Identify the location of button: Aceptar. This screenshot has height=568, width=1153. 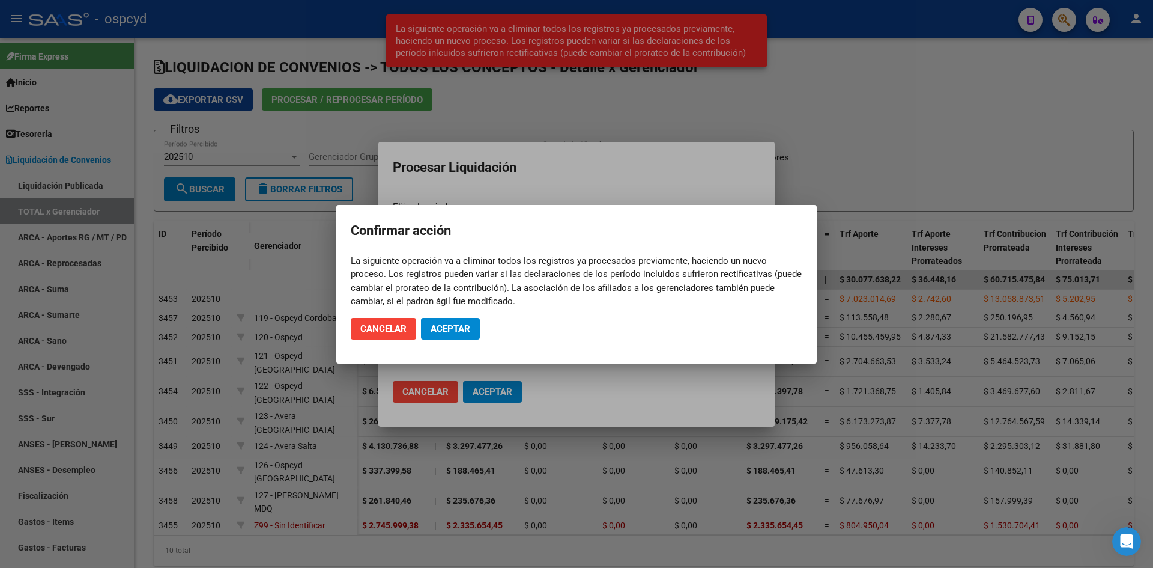
(450, 329).